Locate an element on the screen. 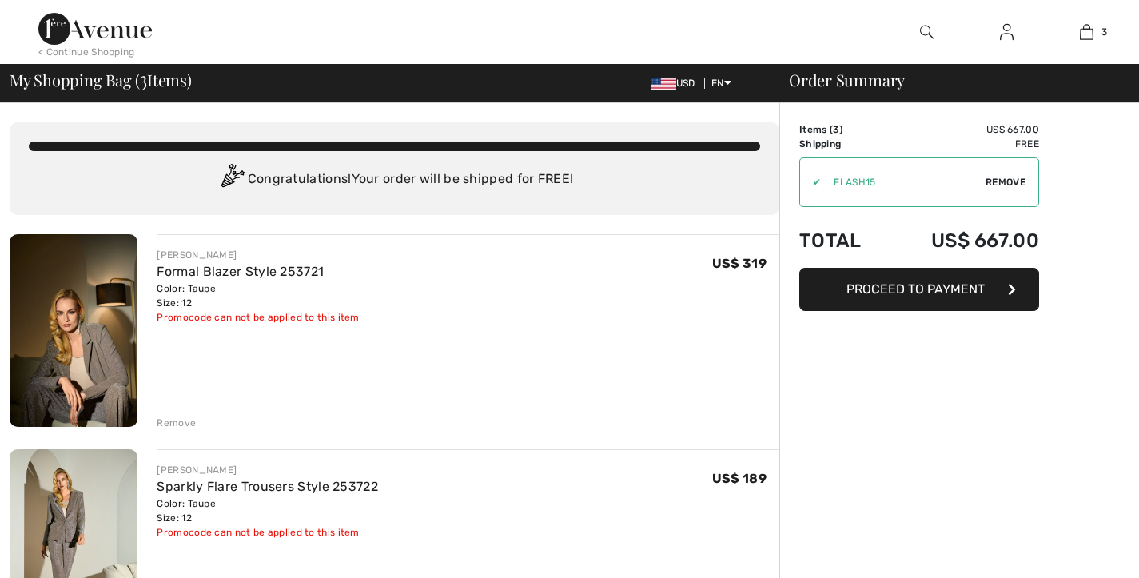 Image resolution: width=1139 pixels, height=578 pixels. img: US Dollar is located at coordinates (664, 84).